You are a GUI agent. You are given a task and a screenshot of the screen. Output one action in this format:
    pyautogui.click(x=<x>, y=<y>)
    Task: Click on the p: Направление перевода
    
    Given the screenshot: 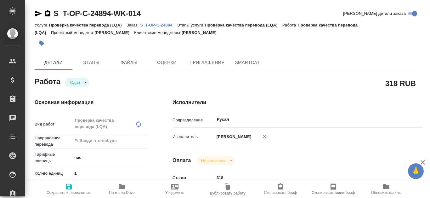 What is the action you would take?
    pyautogui.click(x=53, y=141)
    